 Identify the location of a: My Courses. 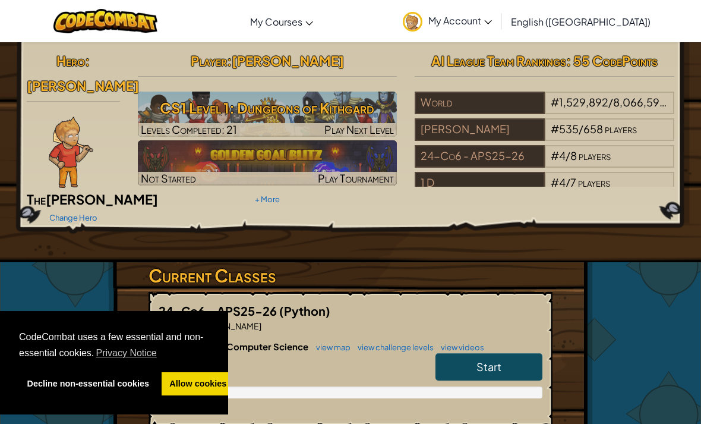
(282, 21).